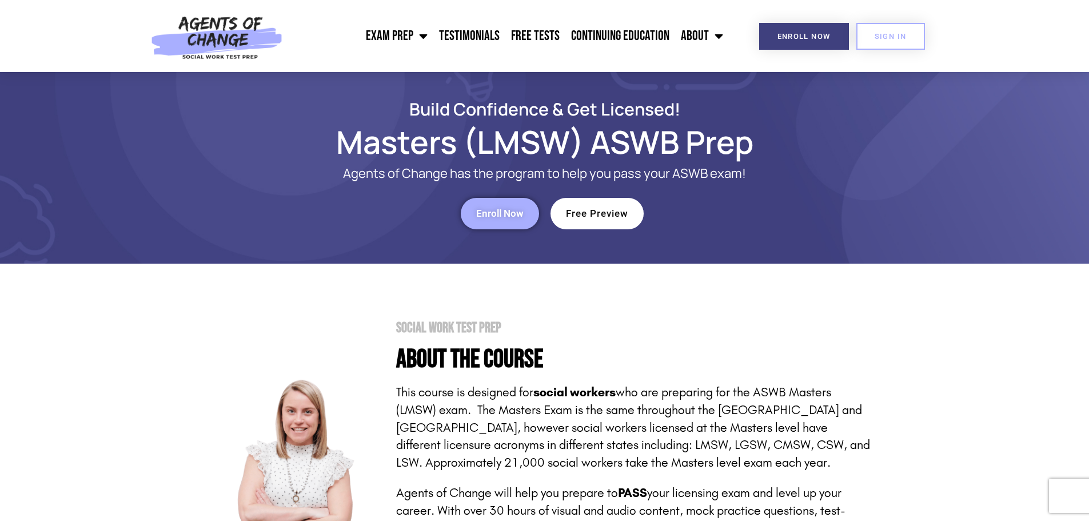 The image size is (1089, 521). Describe the element at coordinates (470, 36) in the screenshot. I see `a: Testimonials` at that location.